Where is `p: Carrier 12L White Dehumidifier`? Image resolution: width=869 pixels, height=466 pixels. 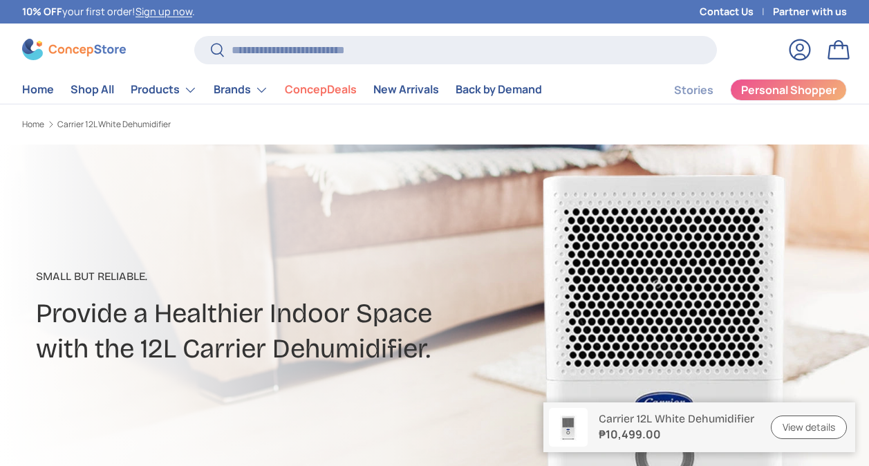 p: Carrier 12L White Dehumidifier is located at coordinates (676, 418).